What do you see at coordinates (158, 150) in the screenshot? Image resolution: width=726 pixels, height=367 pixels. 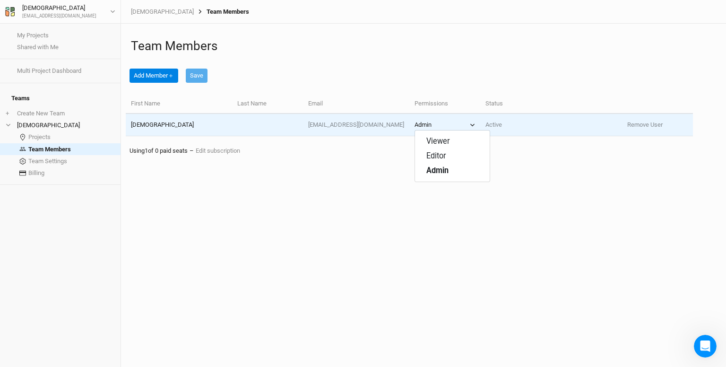 I see `span: Using 1 of 0 paid seats` at bounding box center [158, 150].